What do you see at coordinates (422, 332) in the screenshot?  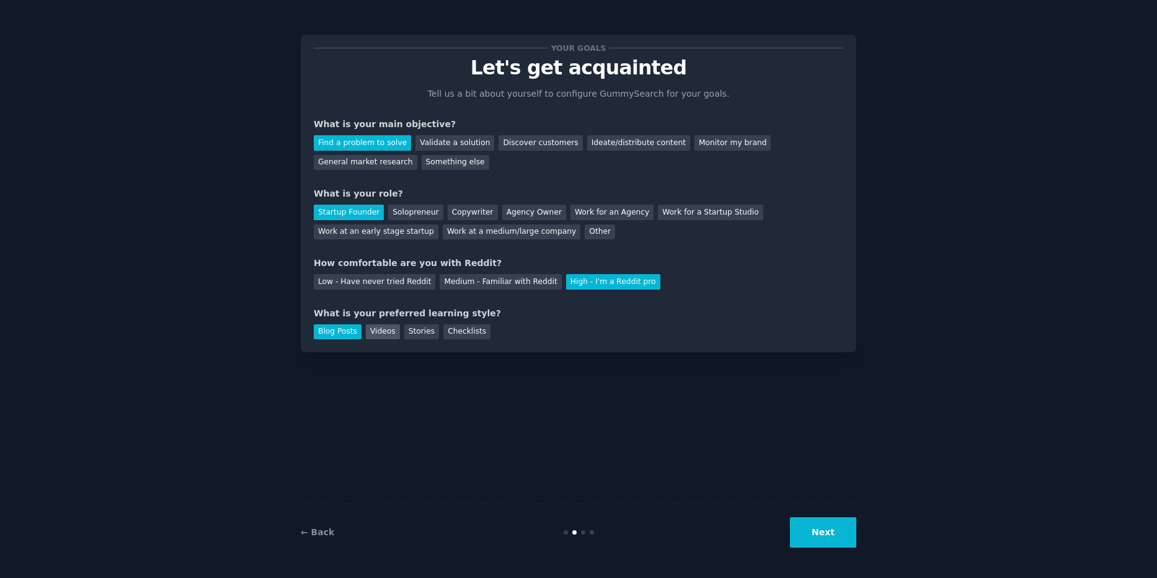 I see `div: Stories` at bounding box center [422, 332].